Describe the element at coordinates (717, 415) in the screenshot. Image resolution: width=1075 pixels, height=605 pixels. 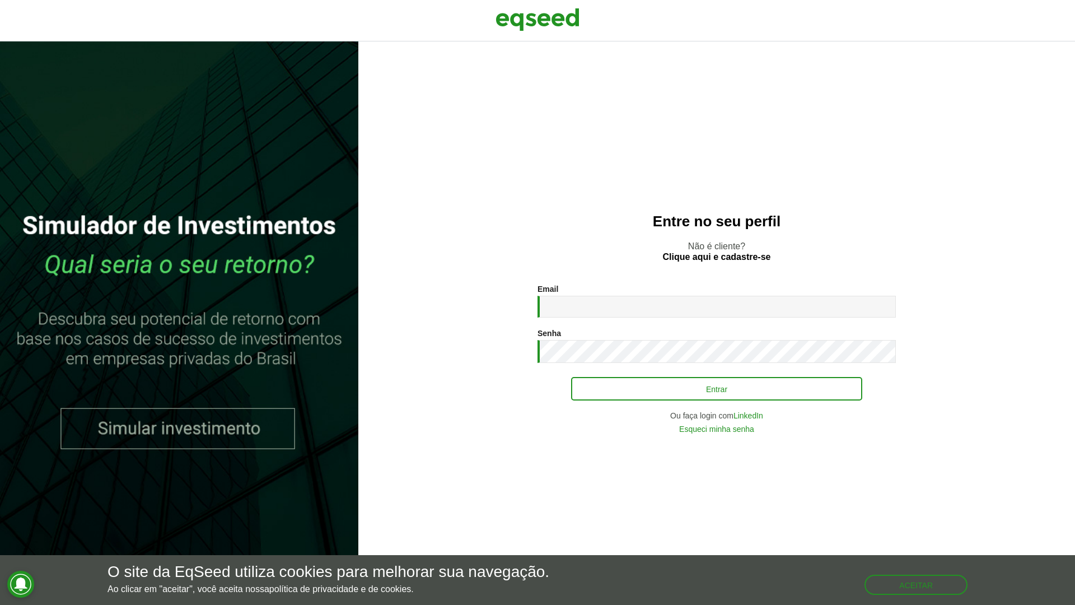
I see `div: Ou faça login com` at that location.